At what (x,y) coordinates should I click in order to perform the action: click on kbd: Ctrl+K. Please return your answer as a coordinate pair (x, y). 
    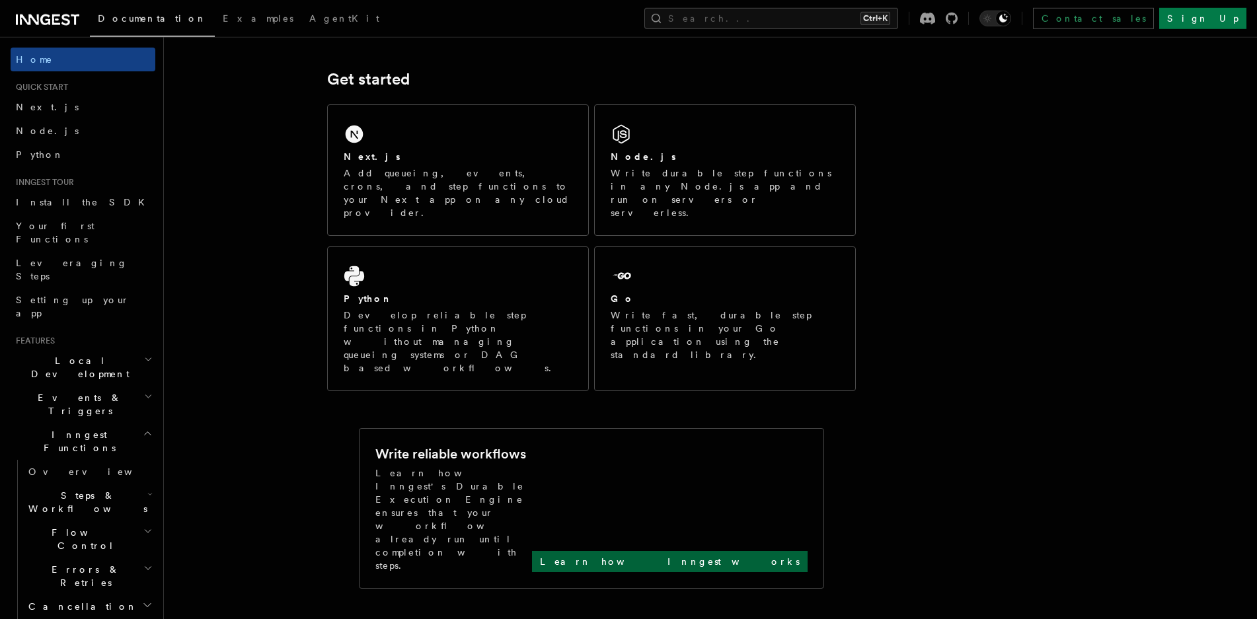
    Looking at the image, I should click on (875, 19).